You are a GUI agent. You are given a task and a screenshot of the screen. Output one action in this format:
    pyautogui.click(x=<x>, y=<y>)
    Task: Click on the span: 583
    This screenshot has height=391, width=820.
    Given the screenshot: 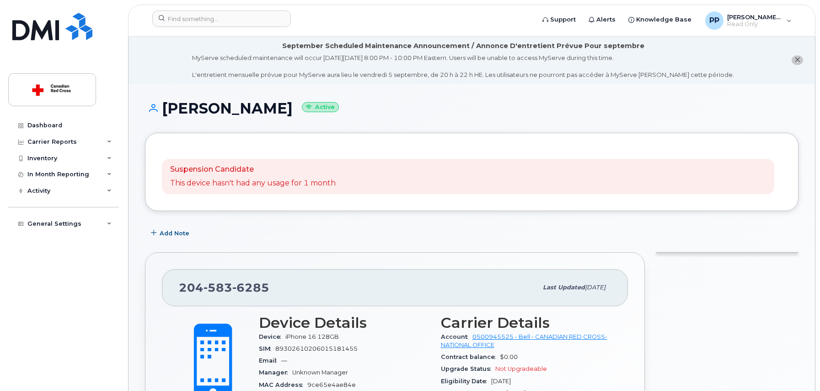 What is the action you would take?
    pyautogui.click(x=218, y=287)
    